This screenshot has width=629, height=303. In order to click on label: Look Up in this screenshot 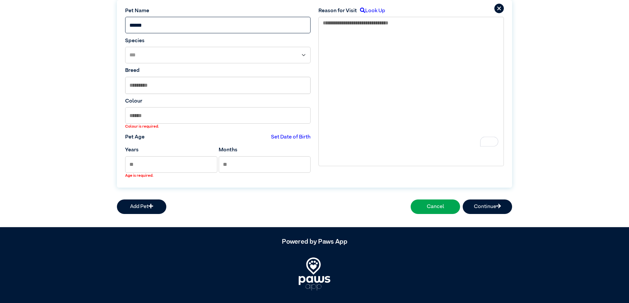, I will do `click(371, 11)`.